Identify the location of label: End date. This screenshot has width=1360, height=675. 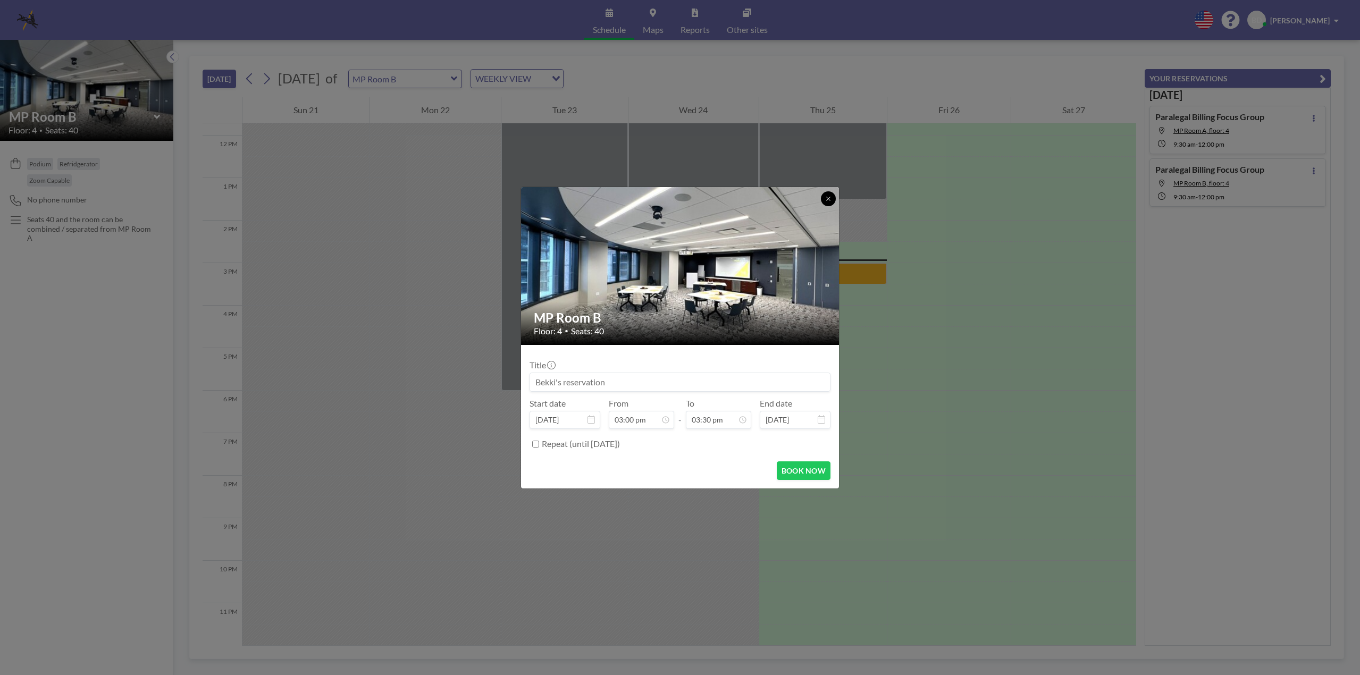
(776, 404).